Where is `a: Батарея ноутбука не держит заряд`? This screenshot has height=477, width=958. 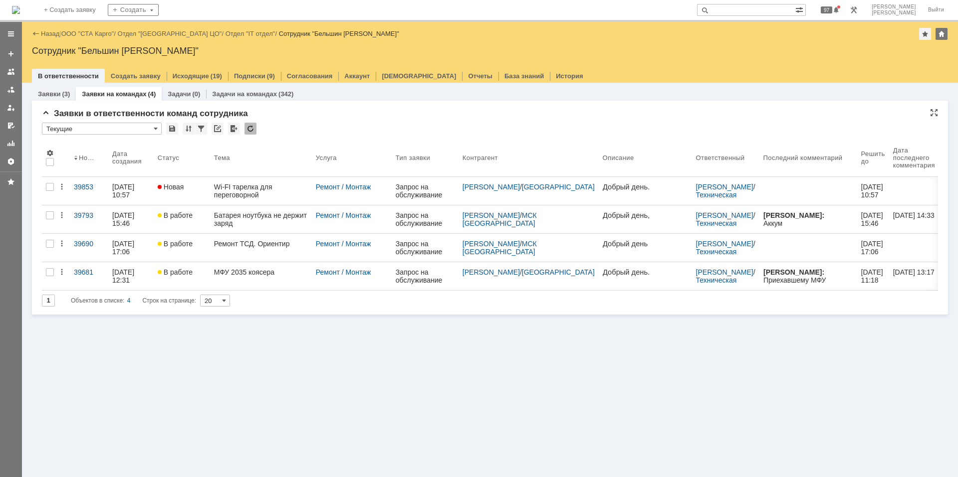 a: Батарея ноутбука не держит заряд is located at coordinates (261, 220).